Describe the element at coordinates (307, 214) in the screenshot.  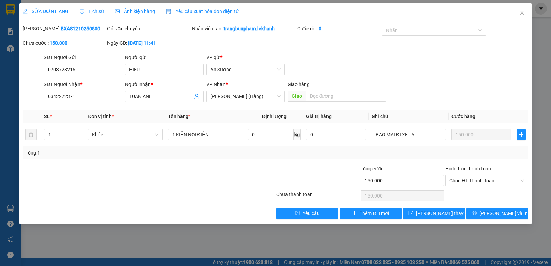
I see `button: exclamation-circleYêu cầu` at that location.